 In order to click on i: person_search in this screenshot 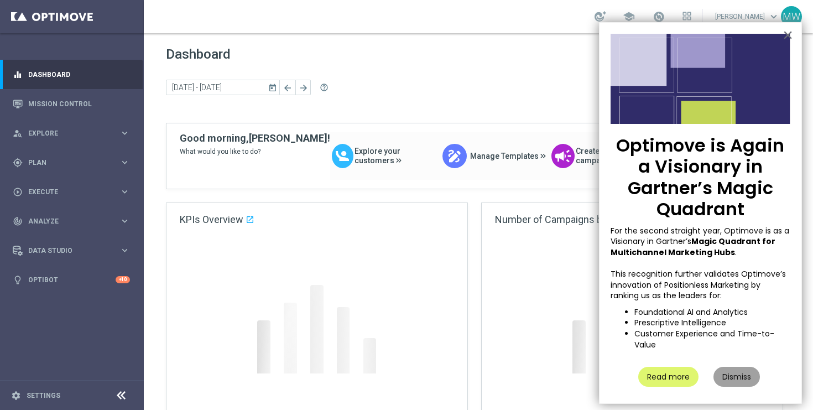, I will do `click(18, 133)`.